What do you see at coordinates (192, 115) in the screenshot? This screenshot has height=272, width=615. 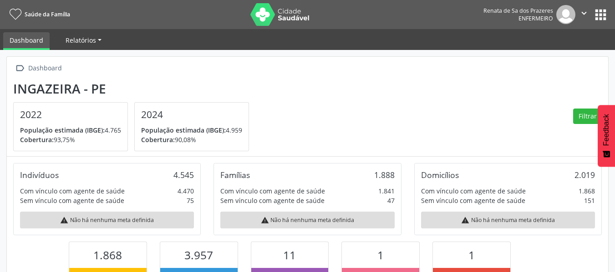 I see `h4: 2024` at bounding box center [192, 115].